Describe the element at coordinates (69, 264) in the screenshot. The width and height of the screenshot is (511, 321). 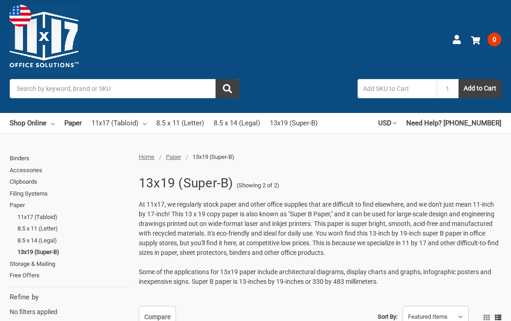
I see `a: Storage & Mailing` at that location.